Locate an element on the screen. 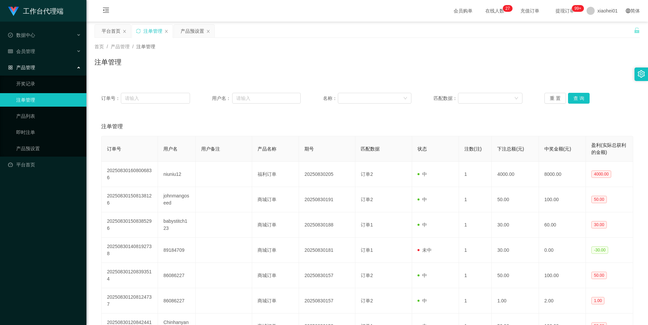  td: johnmangoseed is located at coordinates (177, 199).